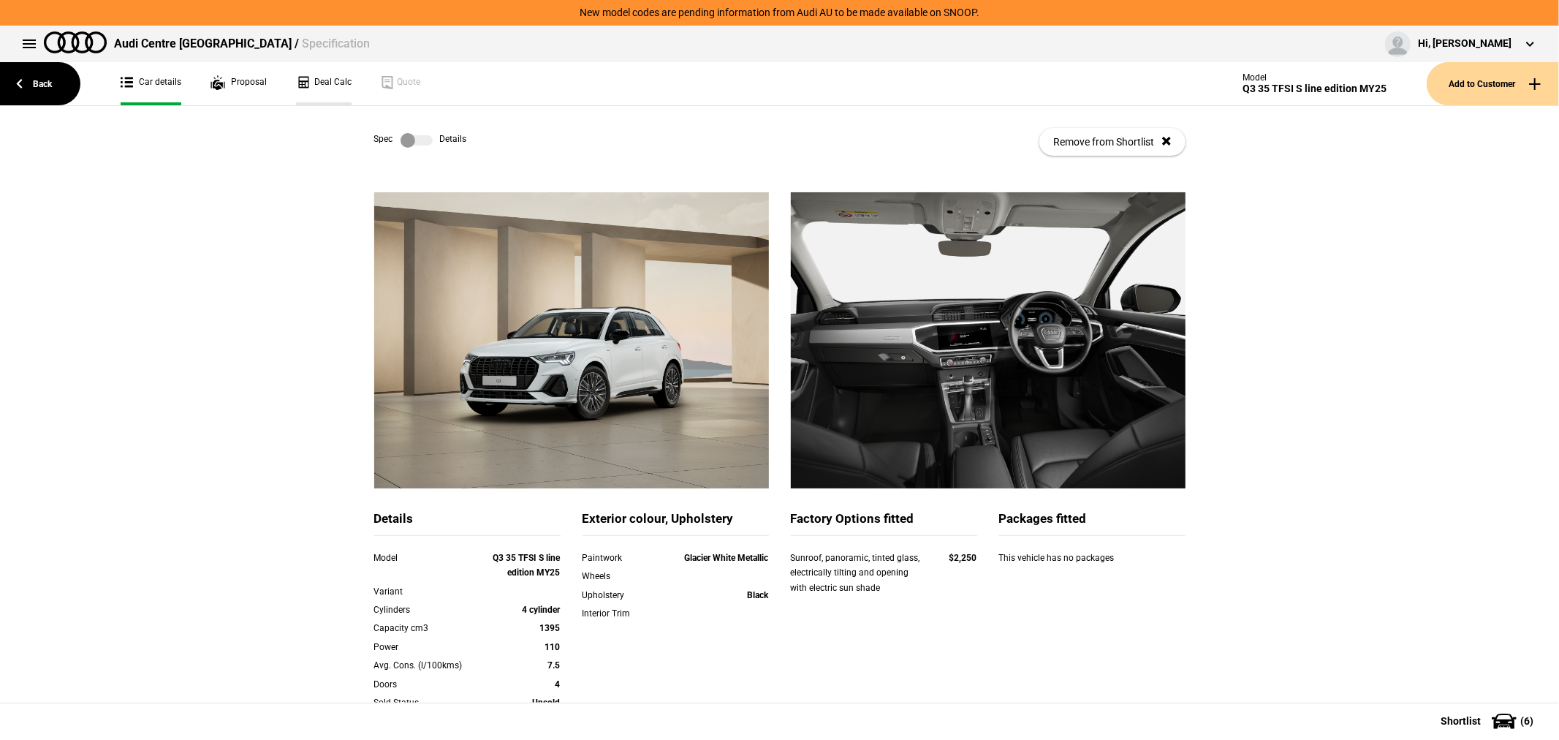 Image resolution: width=1559 pixels, height=740 pixels. What do you see at coordinates (1527, 721) in the screenshot?
I see `span: ( 6 )` at bounding box center [1527, 721].